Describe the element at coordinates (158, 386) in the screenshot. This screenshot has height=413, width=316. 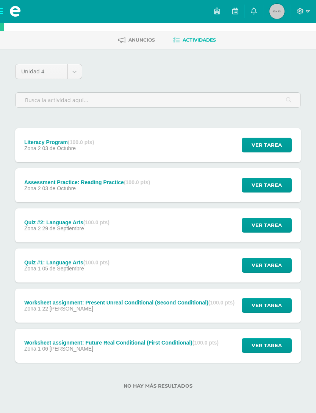
I see `label: No hay más resultados` at that location.